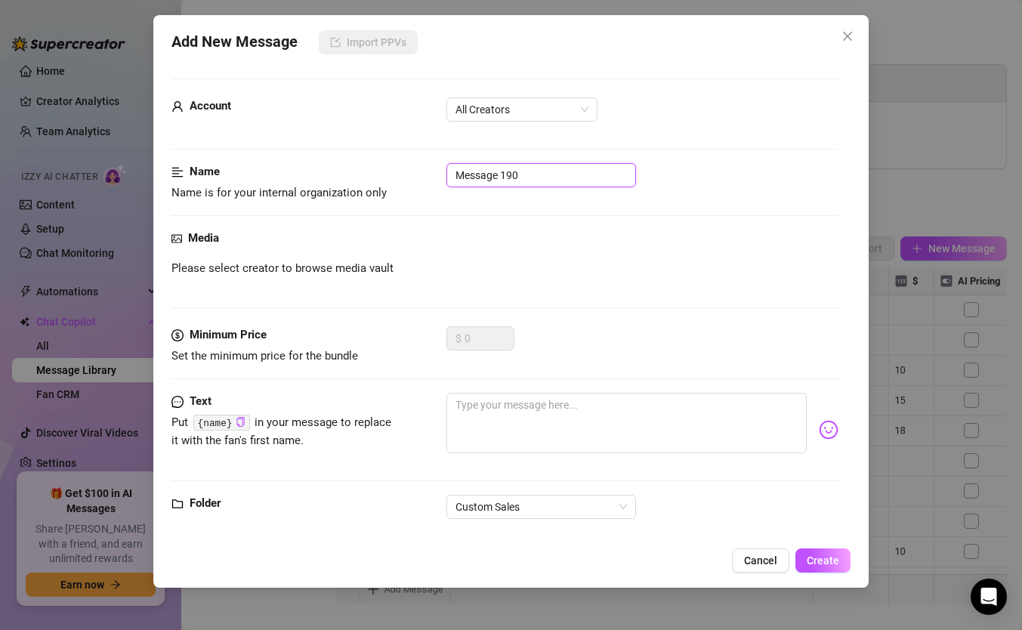 This screenshot has height=630, width=1022. I want to click on span: Name is for your internal organization only, so click(279, 193).